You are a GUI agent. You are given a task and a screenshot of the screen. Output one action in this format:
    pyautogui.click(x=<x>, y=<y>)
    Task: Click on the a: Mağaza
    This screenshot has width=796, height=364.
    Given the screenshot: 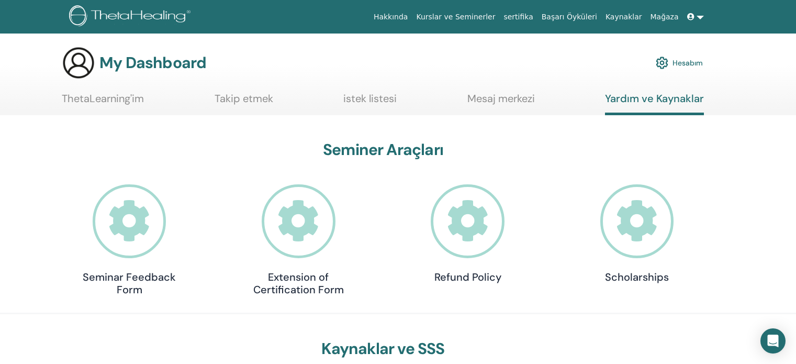 What is the action you would take?
    pyautogui.click(x=664, y=17)
    